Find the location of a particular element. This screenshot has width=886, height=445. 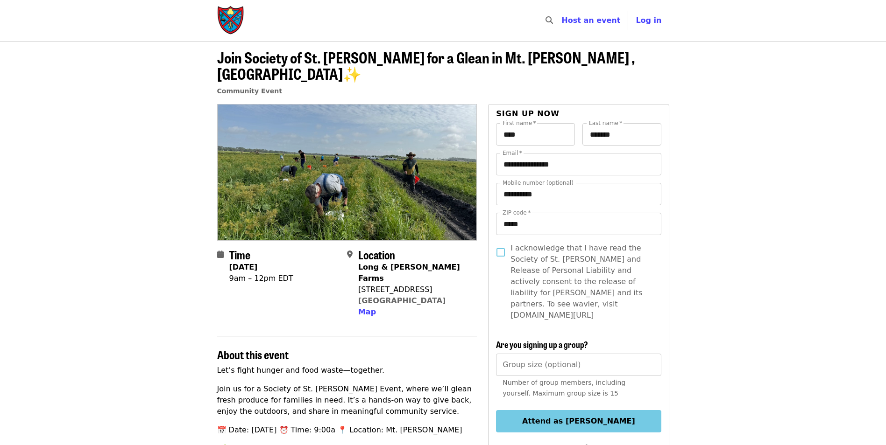

span: Are you signing up a group? is located at coordinates (542, 345).